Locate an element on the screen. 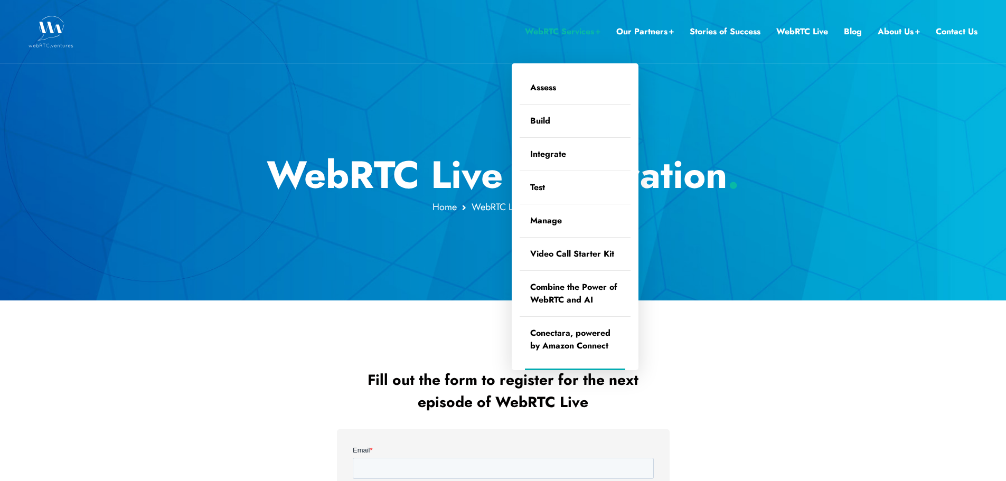 The image size is (1006, 481). a: Conectara, powered by Amazon Connect is located at coordinates (575, 340).